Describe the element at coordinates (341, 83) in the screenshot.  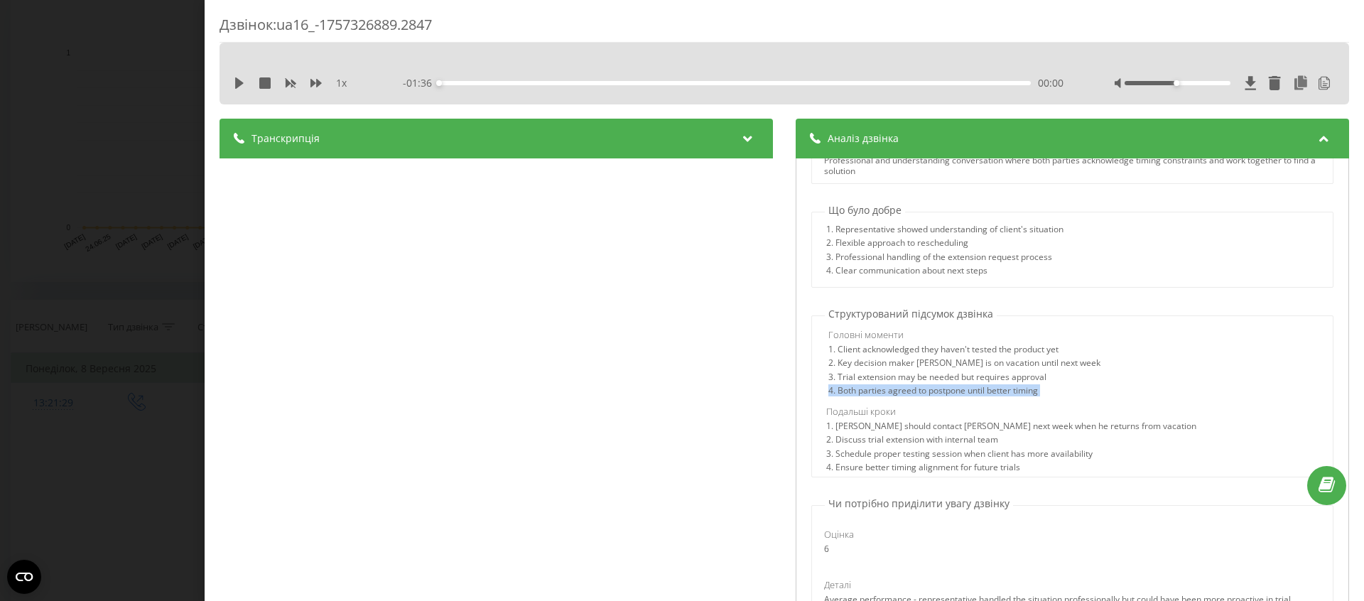
I see `span: 1 x` at that location.